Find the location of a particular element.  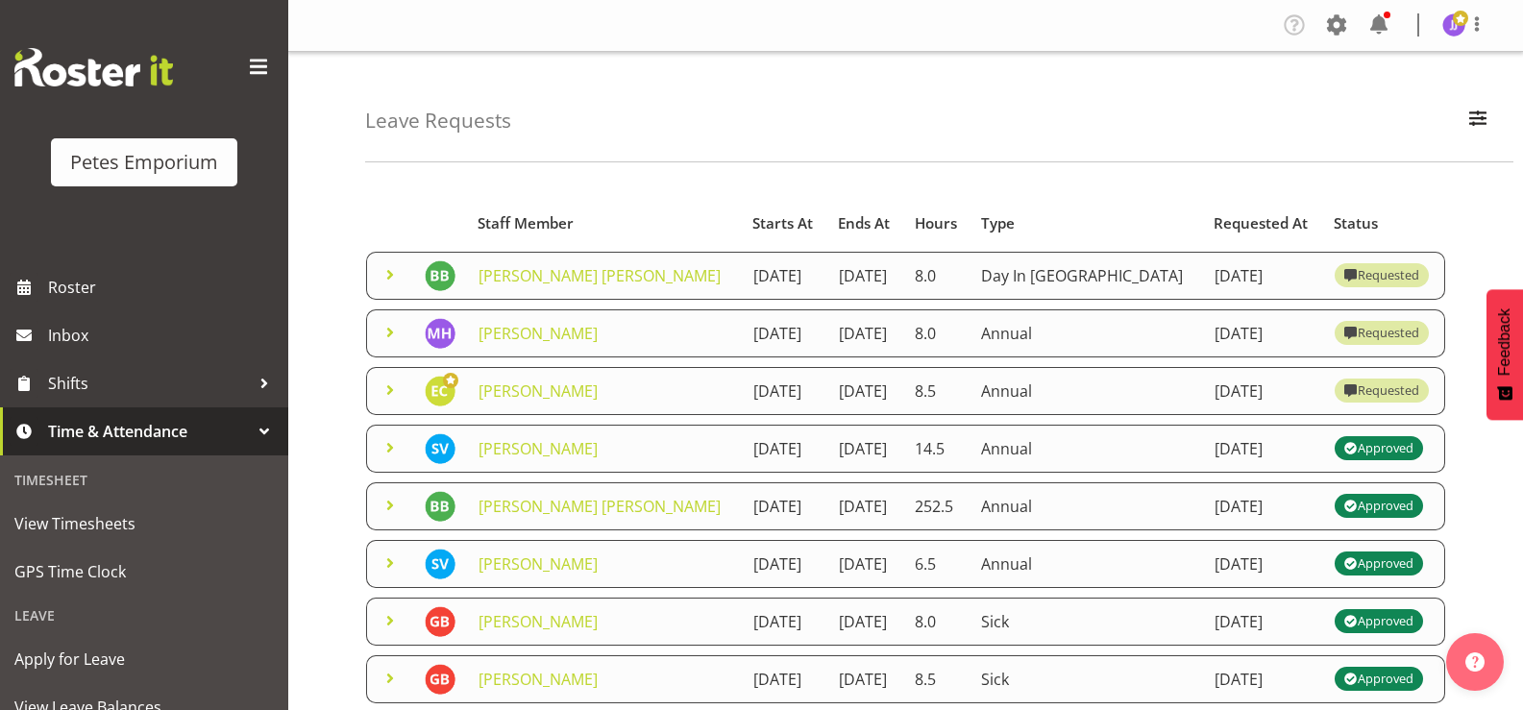

div: Leave is located at coordinates (144, 615).